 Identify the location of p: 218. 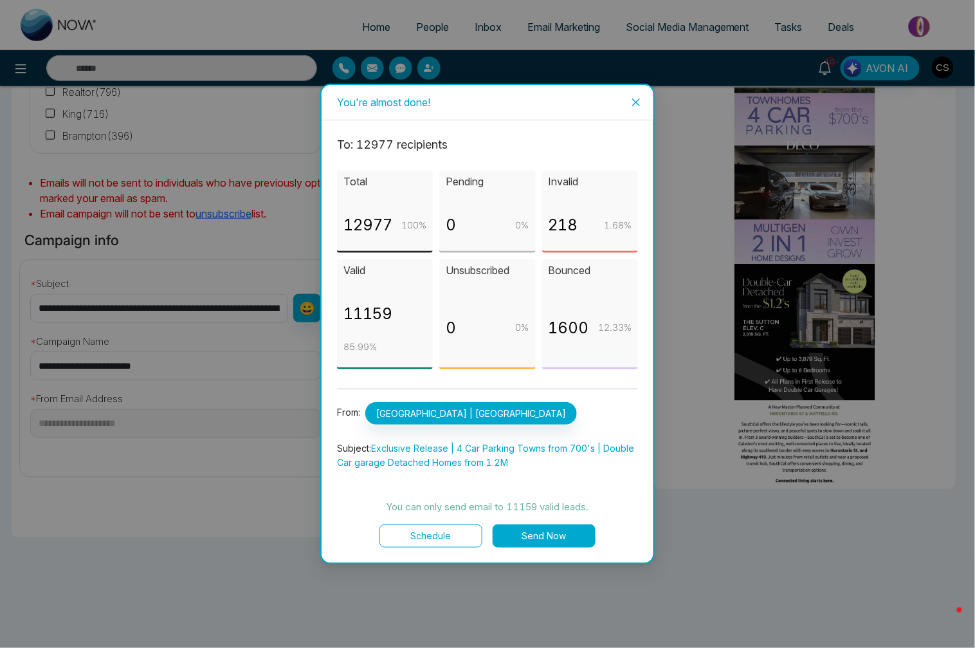
(564, 225).